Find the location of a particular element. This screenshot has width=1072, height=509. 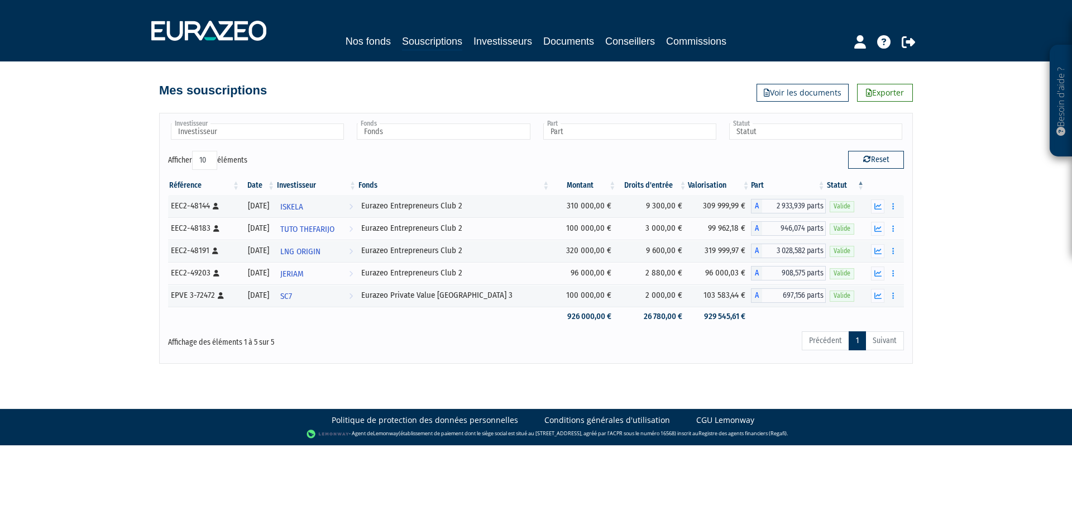

a: ISKELA is located at coordinates (317, 206).